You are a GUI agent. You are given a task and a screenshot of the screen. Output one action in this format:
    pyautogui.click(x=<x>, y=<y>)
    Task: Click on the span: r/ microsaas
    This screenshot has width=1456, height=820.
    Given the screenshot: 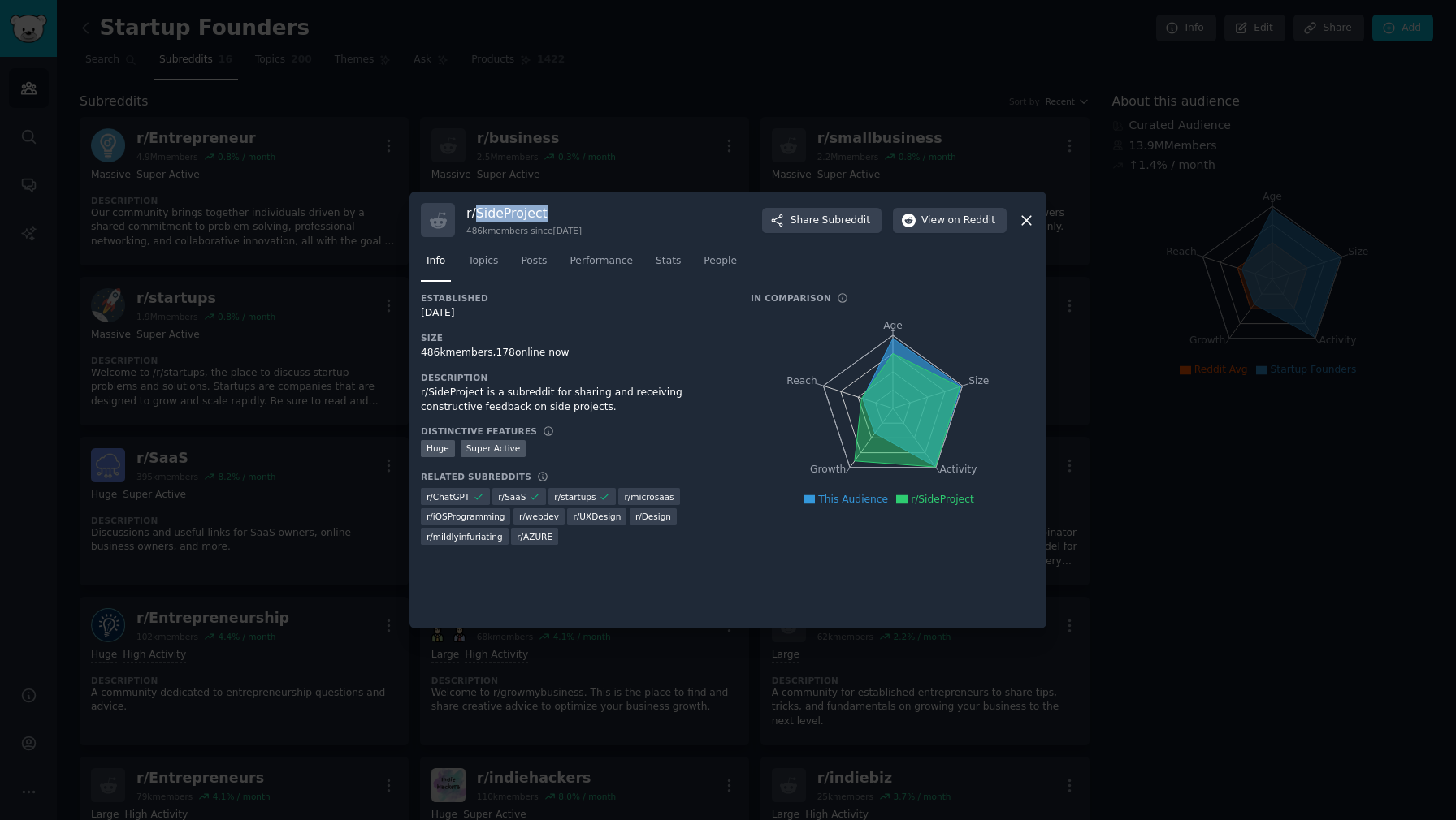 What is the action you would take?
    pyautogui.click(x=648, y=497)
    